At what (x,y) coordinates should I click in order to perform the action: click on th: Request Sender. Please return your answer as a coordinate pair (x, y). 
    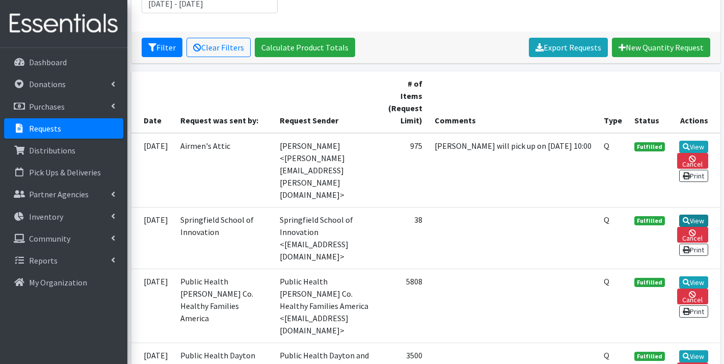
    Looking at the image, I should click on (326, 102).